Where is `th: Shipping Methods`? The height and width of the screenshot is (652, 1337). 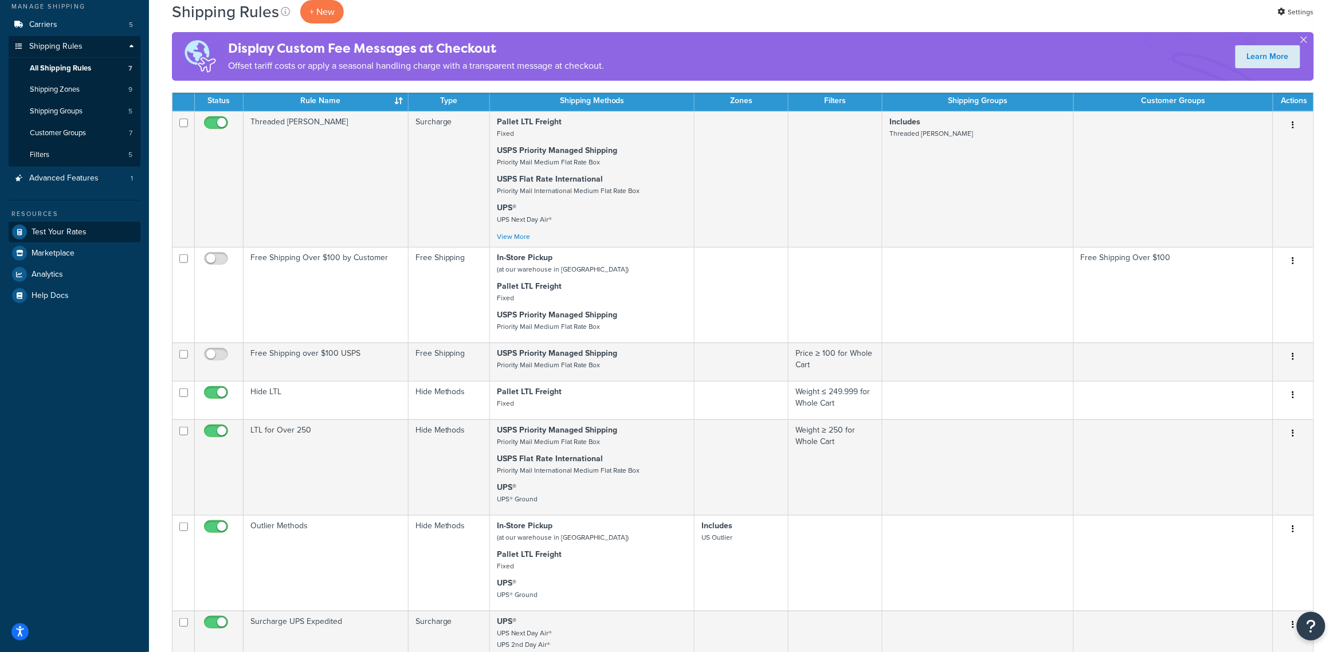
th: Shipping Methods is located at coordinates (592, 101).